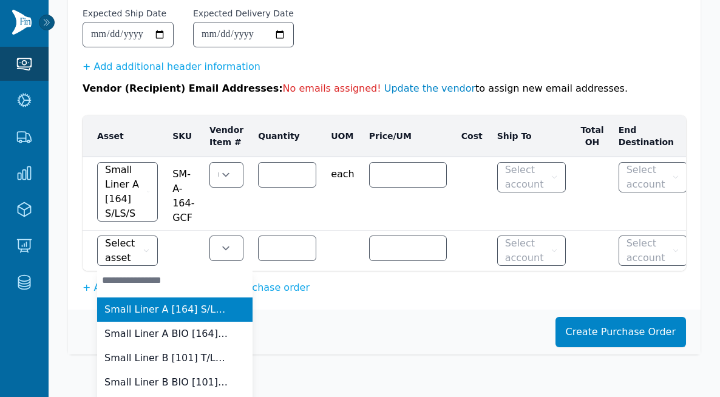 Image resolution: width=720 pixels, height=397 pixels. Describe the element at coordinates (171, 67) in the screenshot. I see `button: + Add additional header information` at that location.